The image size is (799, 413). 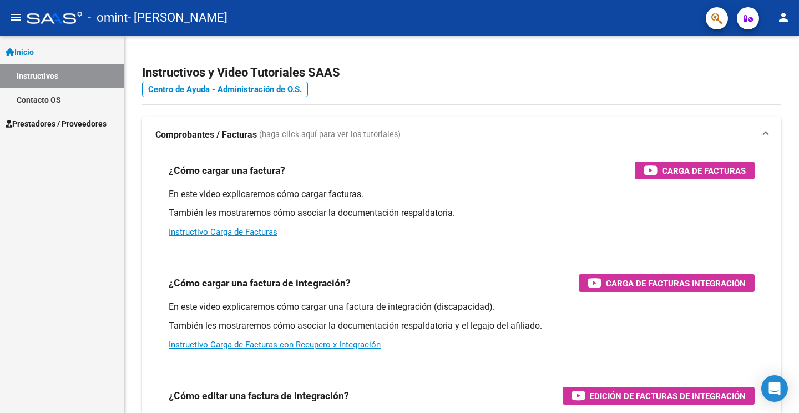 I want to click on span: - omint, so click(x=108, y=18).